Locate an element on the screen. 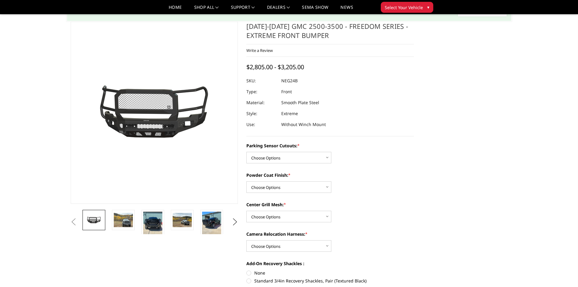  dt: SKU: is located at coordinates (262, 81).